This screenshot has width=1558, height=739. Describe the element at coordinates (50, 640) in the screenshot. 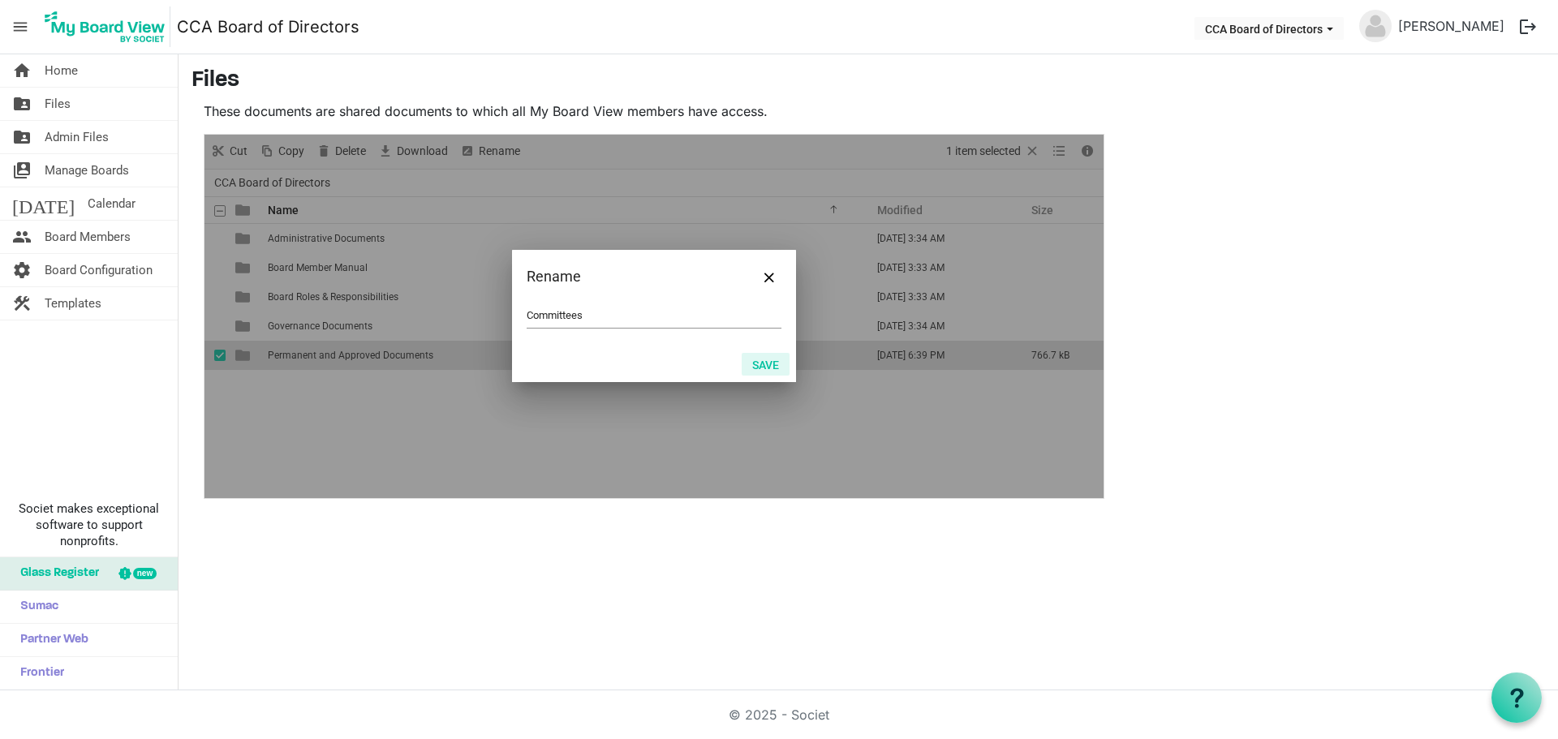

I see `span: Partner Web` at that location.